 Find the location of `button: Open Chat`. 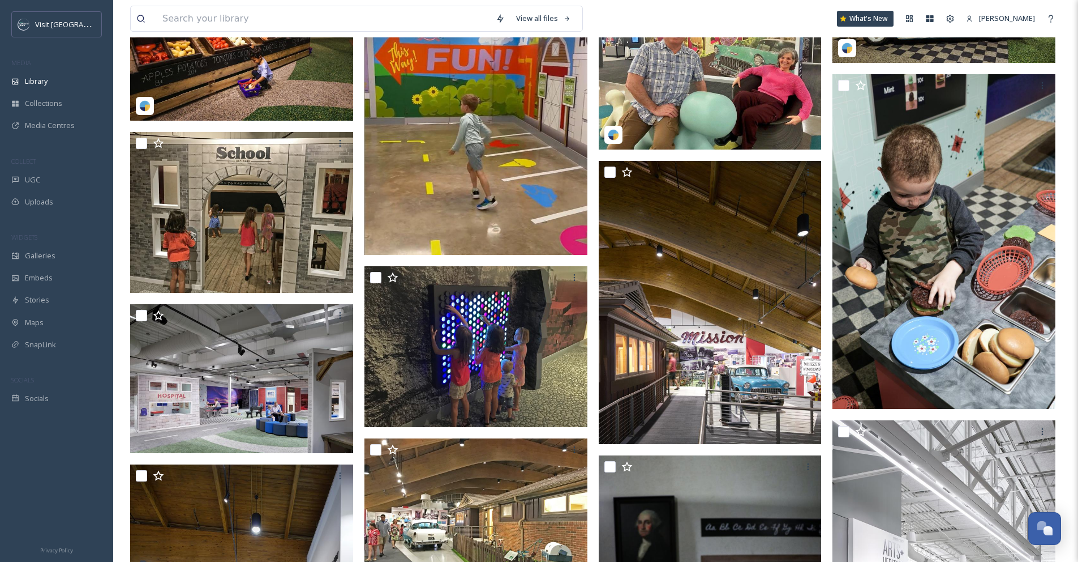

button: Open Chat is located at coordinates (1045, 528).